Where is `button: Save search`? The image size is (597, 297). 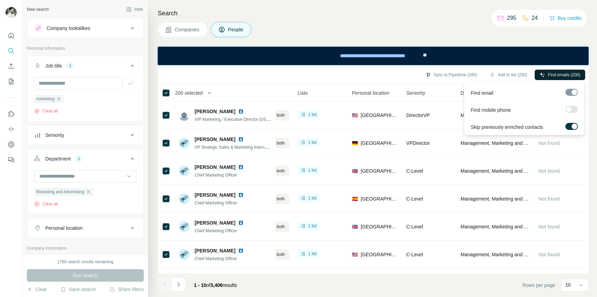 button: Save search is located at coordinates (78, 289).